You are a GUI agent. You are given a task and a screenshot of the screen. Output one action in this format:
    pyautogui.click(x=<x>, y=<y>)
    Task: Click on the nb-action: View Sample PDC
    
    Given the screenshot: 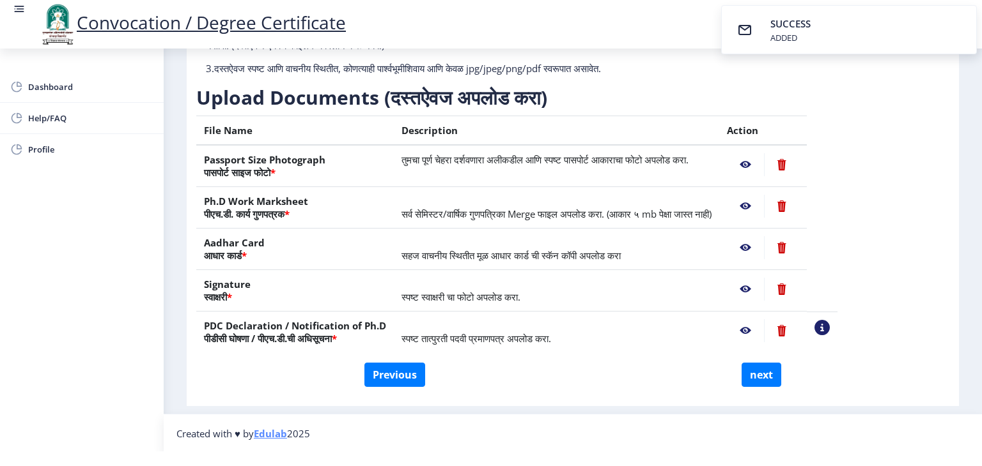 What is the action you would take?
    pyautogui.click(x=822, y=328)
    